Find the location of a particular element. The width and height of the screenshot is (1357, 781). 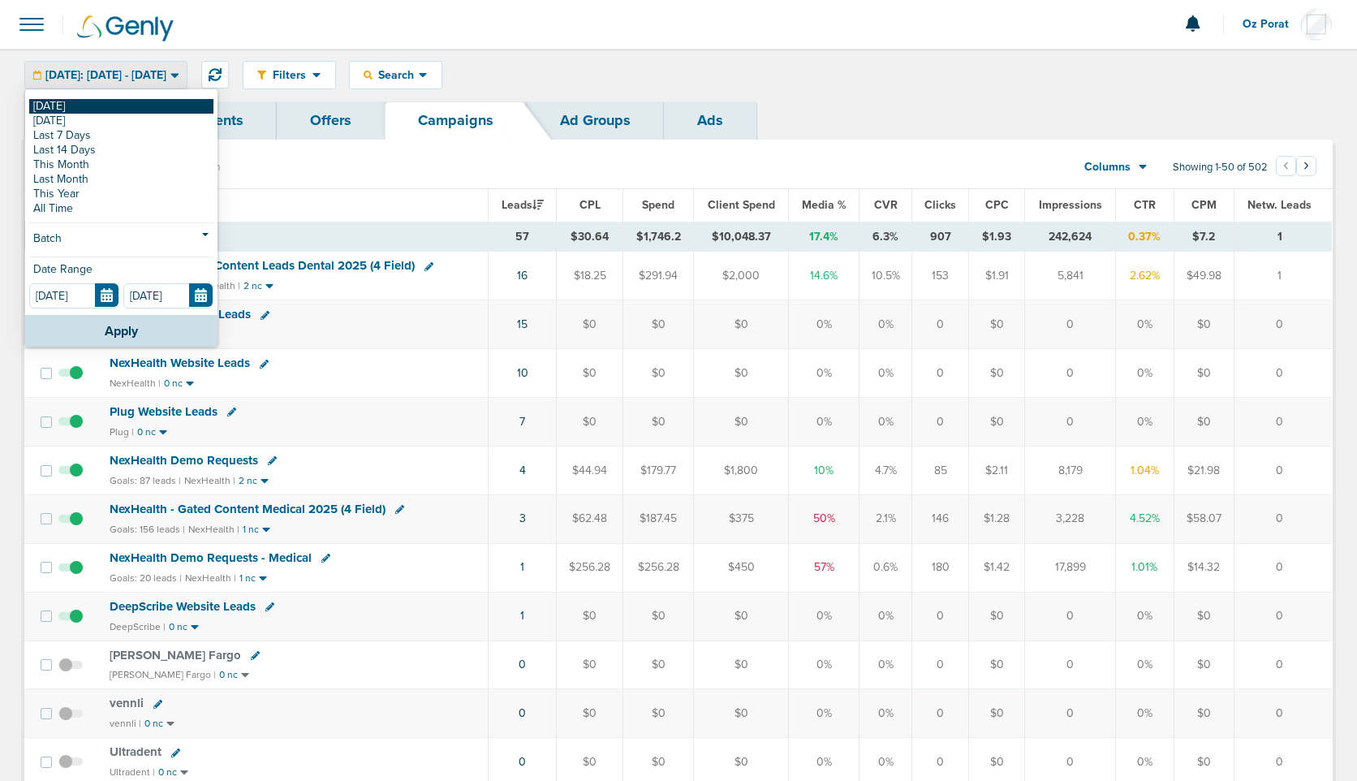

span: Search is located at coordinates (395, 75).